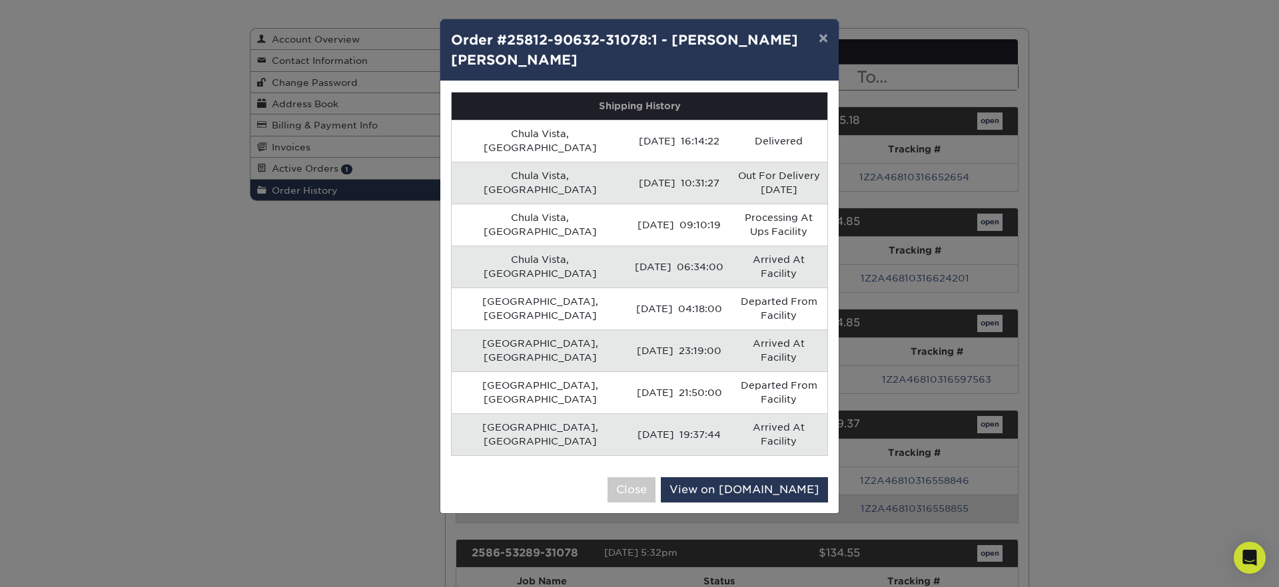 Image resolution: width=1279 pixels, height=587 pixels. Describe the element at coordinates (1249, 558) in the screenshot. I see `div: Open Intercom Messenger` at that location.